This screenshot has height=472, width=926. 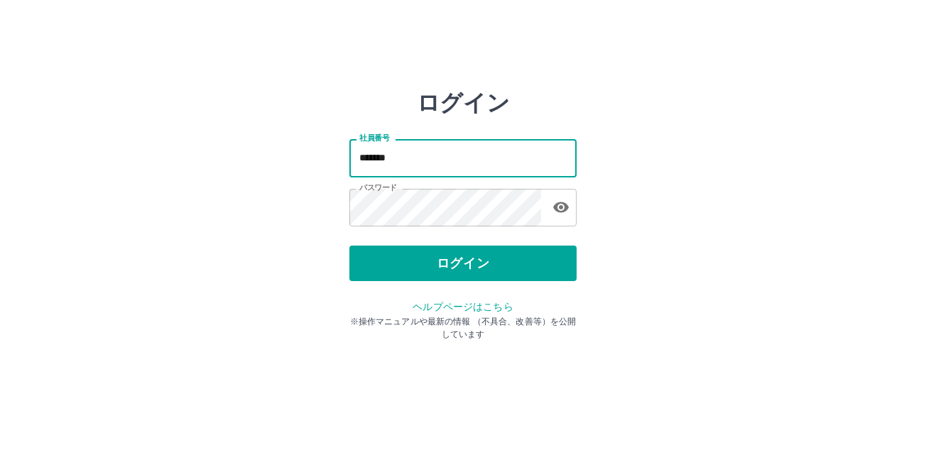 I want to click on button: ログイン, so click(x=463, y=263).